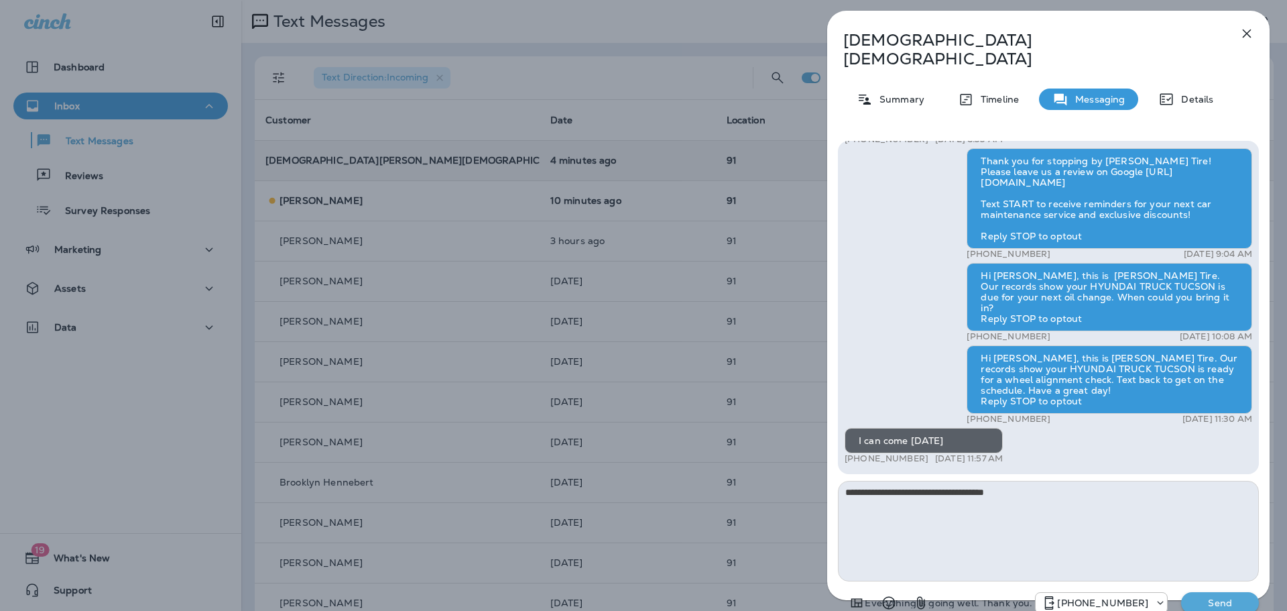 This screenshot has width=1287, height=611. What do you see at coordinates (996, 99) in the screenshot?
I see `p: Timeline` at bounding box center [996, 99].